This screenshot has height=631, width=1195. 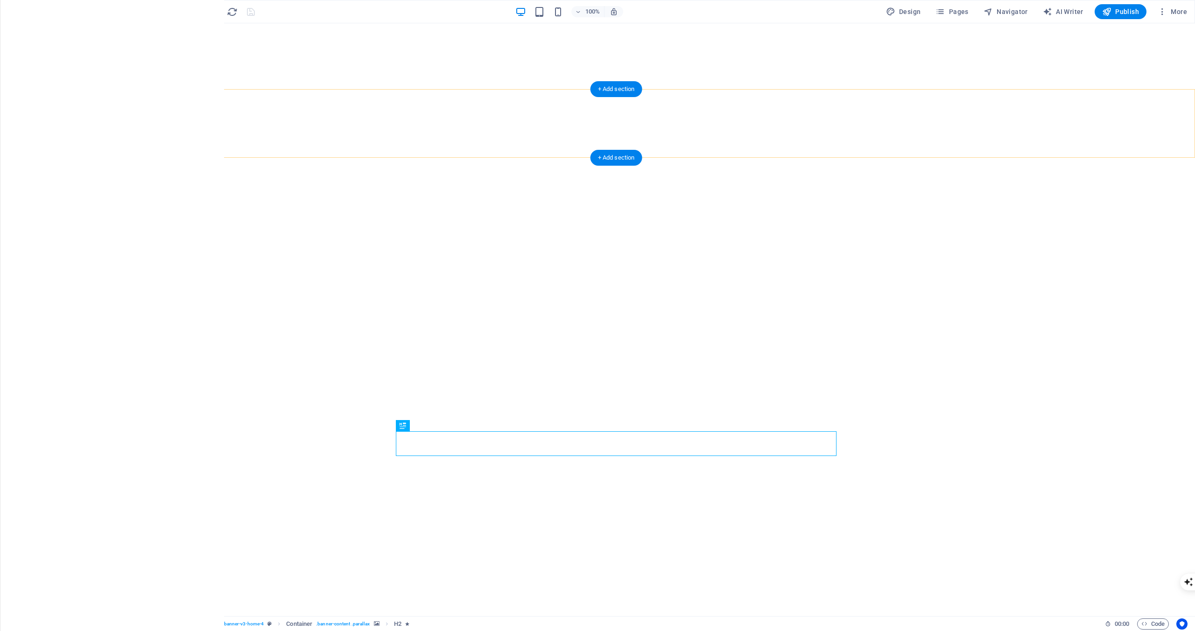 I want to click on button: AI Writer, so click(x=1063, y=12).